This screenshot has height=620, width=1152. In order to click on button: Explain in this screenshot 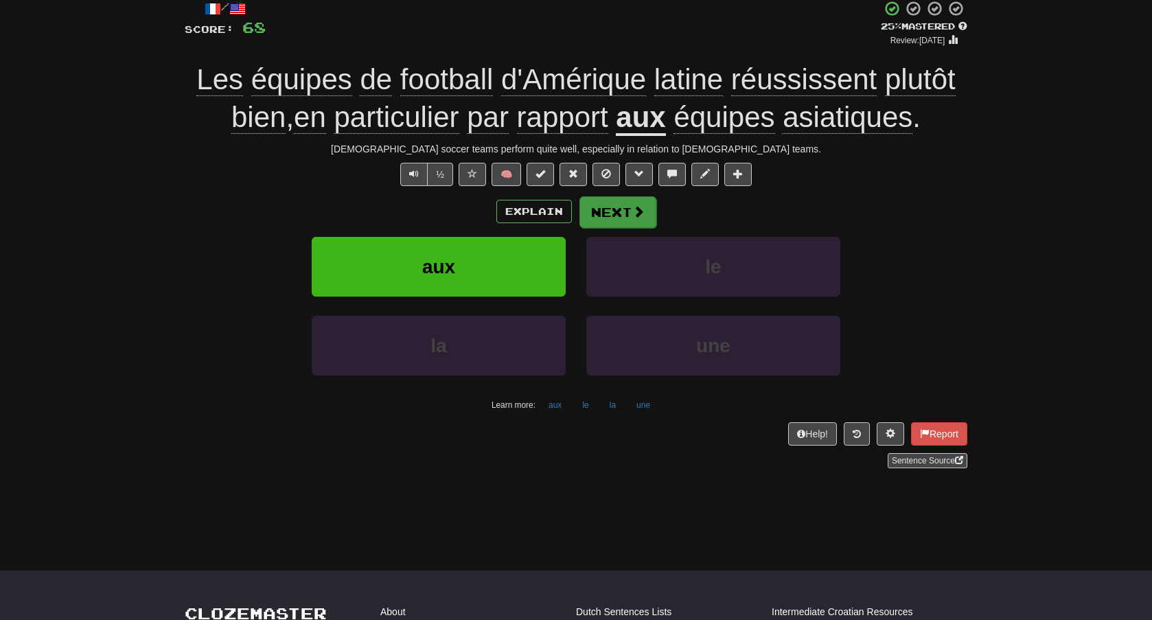, I will do `click(534, 211)`.